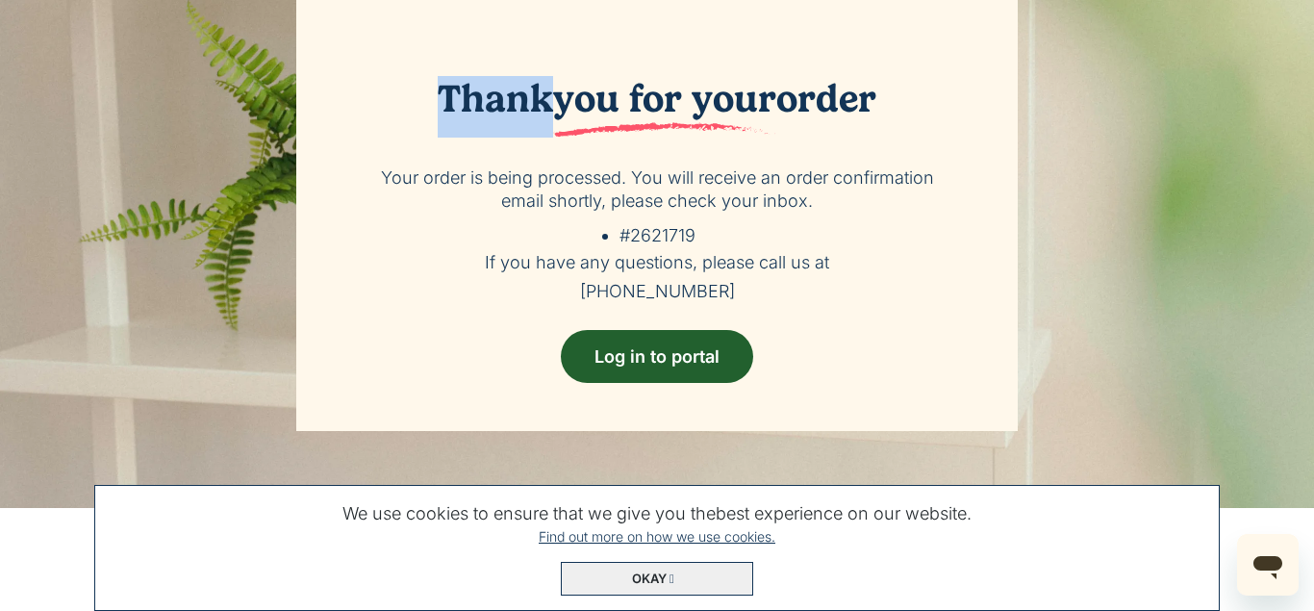 Image resolution: width=1314 pixels, height=611 pixels. Describe the element at coordinates (657, 235) in the screenshot. I see `span: #2621719` at that location.